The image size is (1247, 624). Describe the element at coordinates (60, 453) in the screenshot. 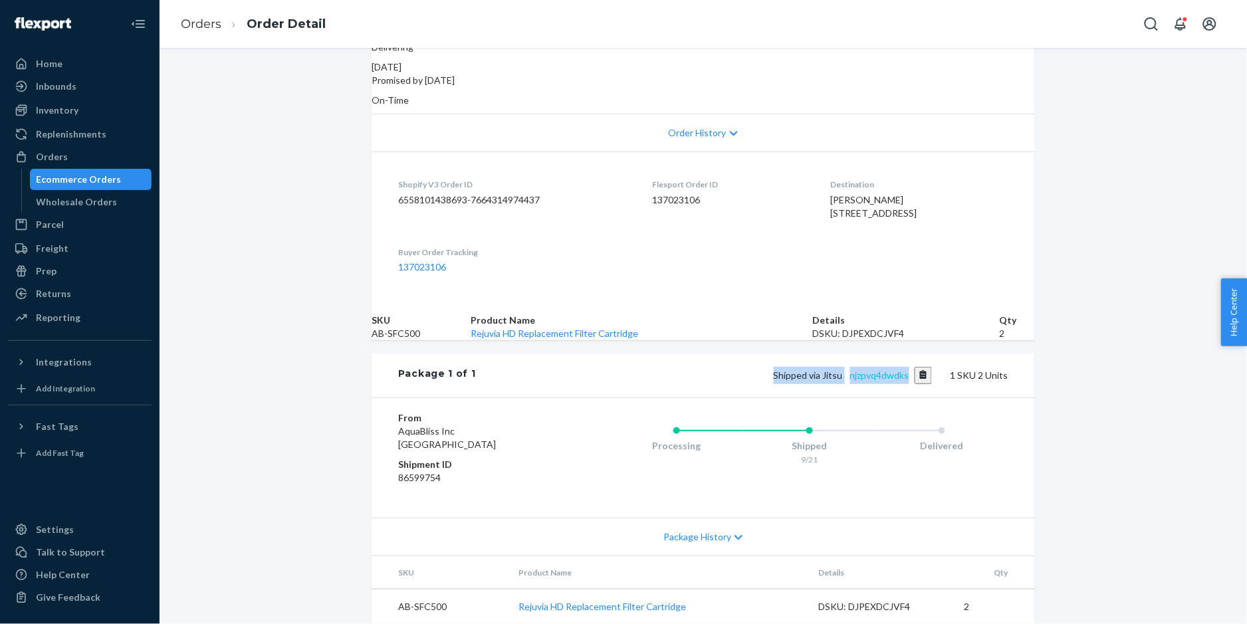

I see `div: Add Fast Tag` at that location.